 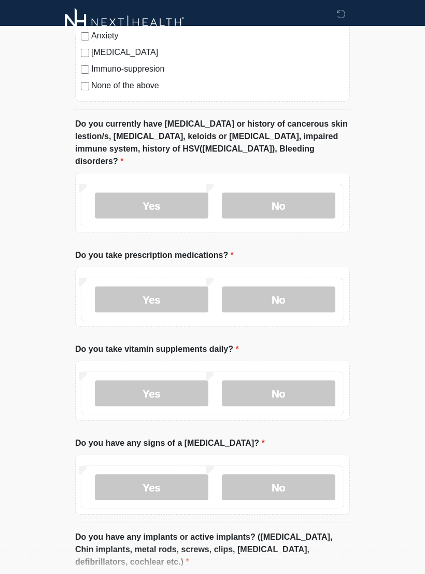 I want to click on label: Immuno-suppresion, so click(x=218, y=69).